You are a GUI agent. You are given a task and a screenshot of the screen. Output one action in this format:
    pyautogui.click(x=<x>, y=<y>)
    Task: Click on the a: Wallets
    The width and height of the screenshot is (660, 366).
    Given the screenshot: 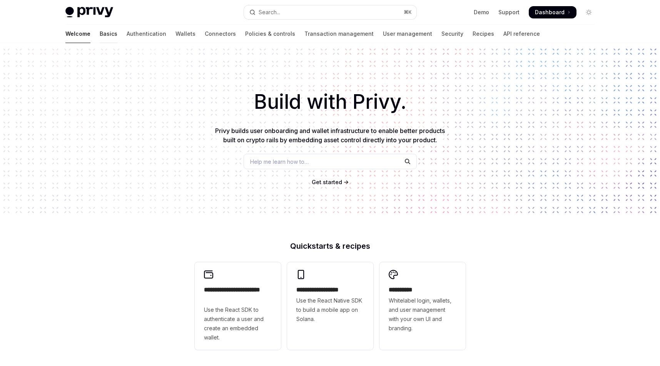 What is the action you would take?
    pyautogui.click(x=185, y=34)
    